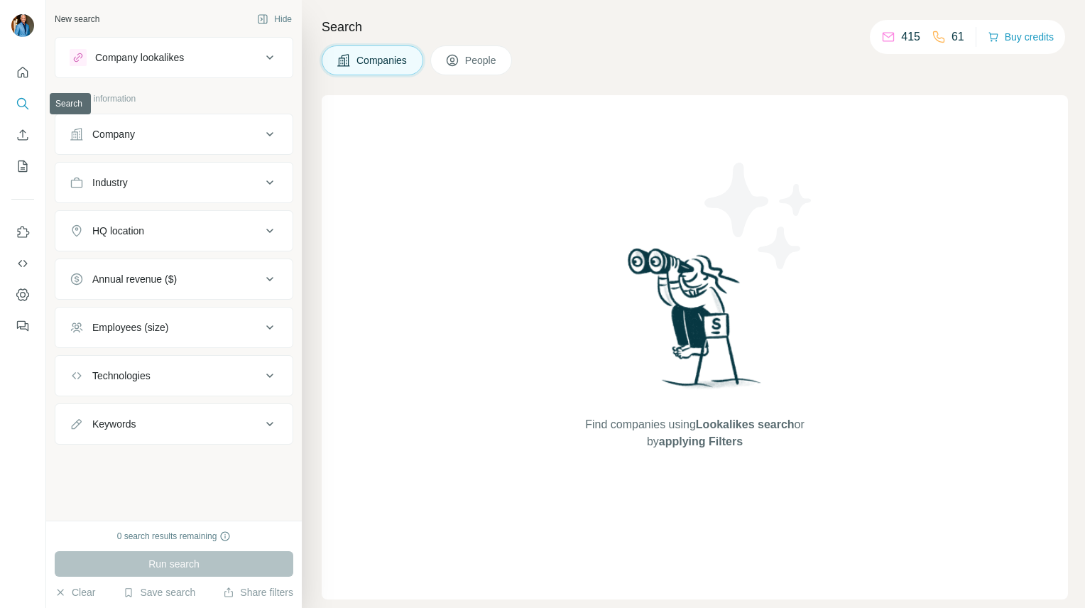  Describe the element at coordinates (75, 592) in the screenshot. I see `button: Clear` at that location.